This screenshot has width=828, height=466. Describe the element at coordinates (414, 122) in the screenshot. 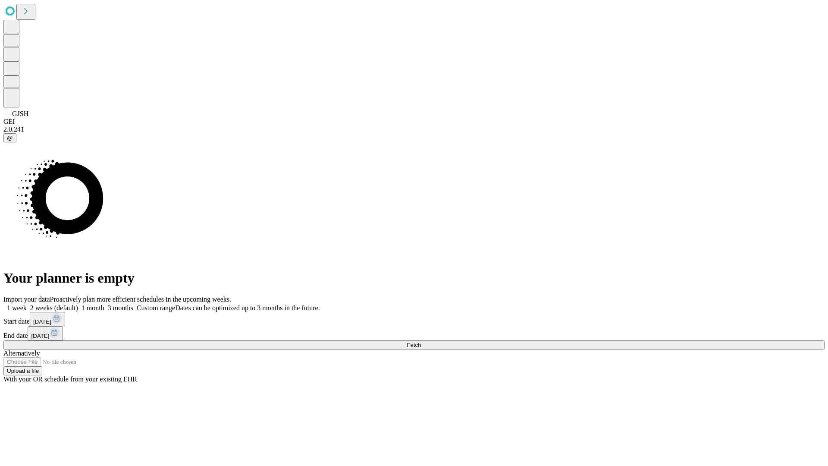

I see `div: GEI` at that location.